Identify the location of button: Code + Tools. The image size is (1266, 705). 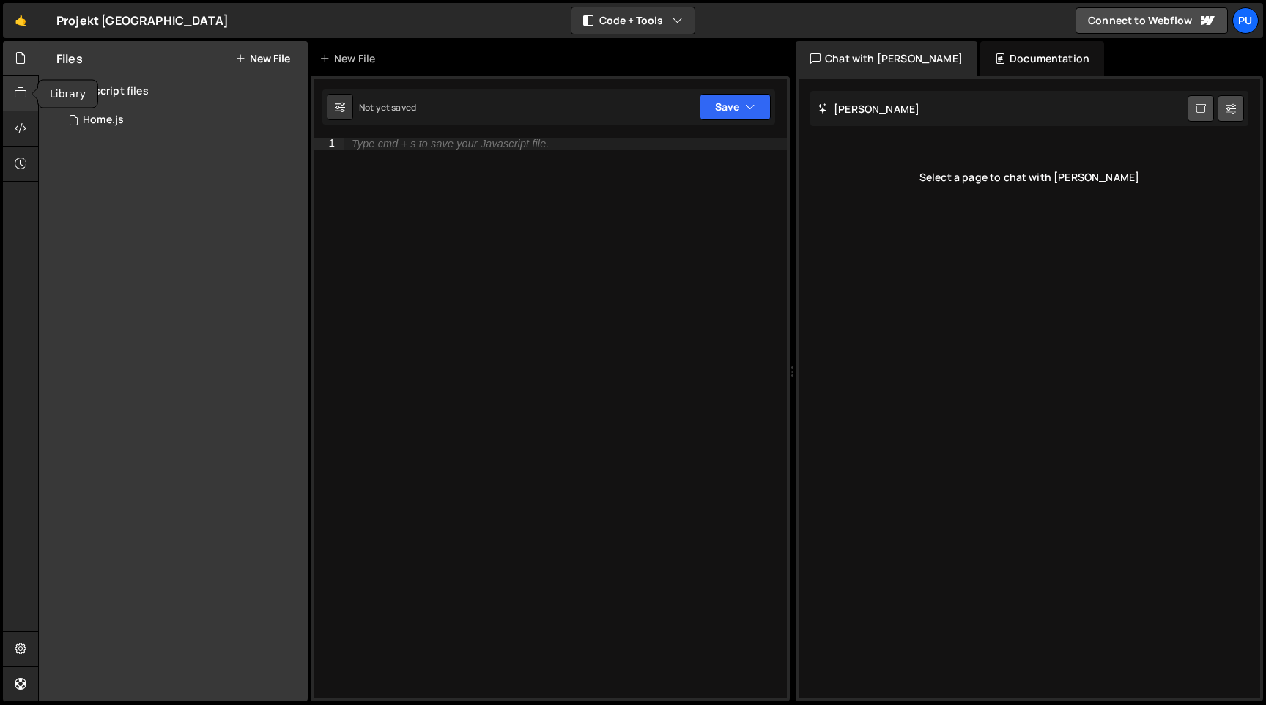
(633, 21).